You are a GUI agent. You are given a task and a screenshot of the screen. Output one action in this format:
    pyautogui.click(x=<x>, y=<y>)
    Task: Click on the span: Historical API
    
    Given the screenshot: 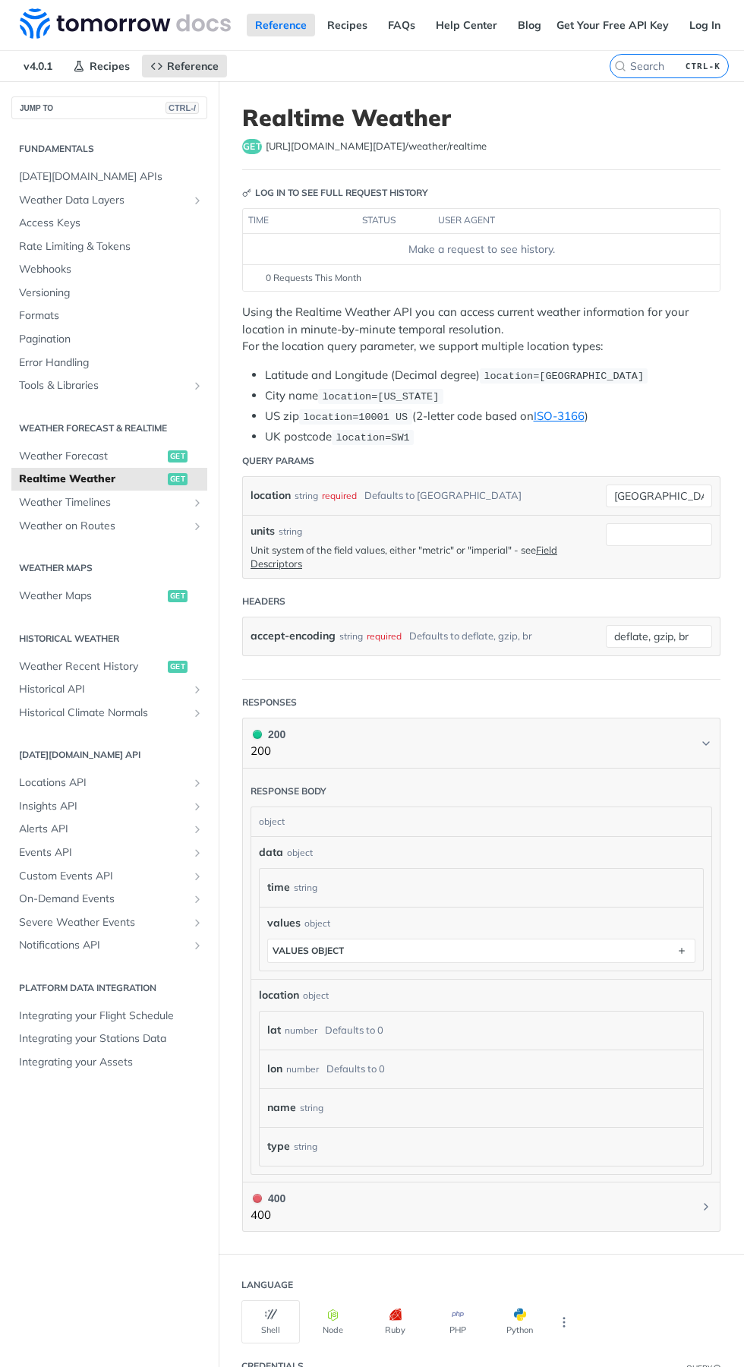 What is the action you would take?
    pyautogui.click(x=103, y=690)
    